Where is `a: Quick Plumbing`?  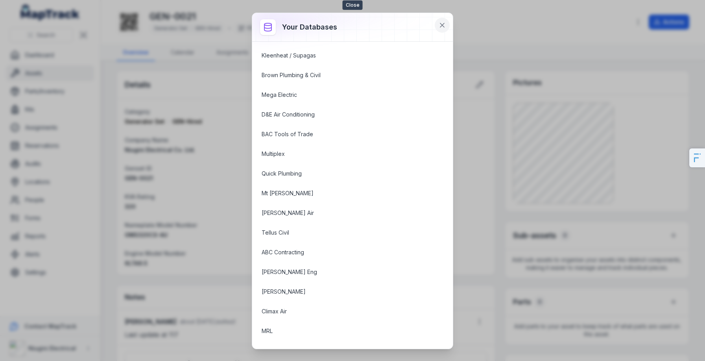 a: Quick Plumbing is located at coordinates (343, 173).